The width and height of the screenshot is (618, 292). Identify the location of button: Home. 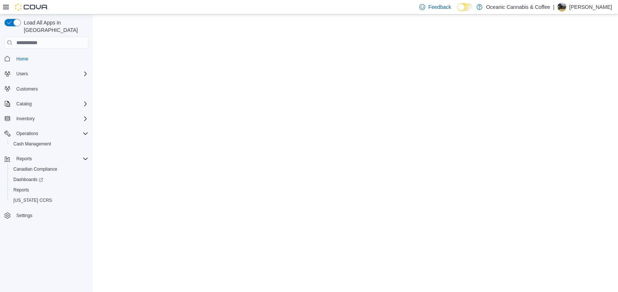
(46, 58).